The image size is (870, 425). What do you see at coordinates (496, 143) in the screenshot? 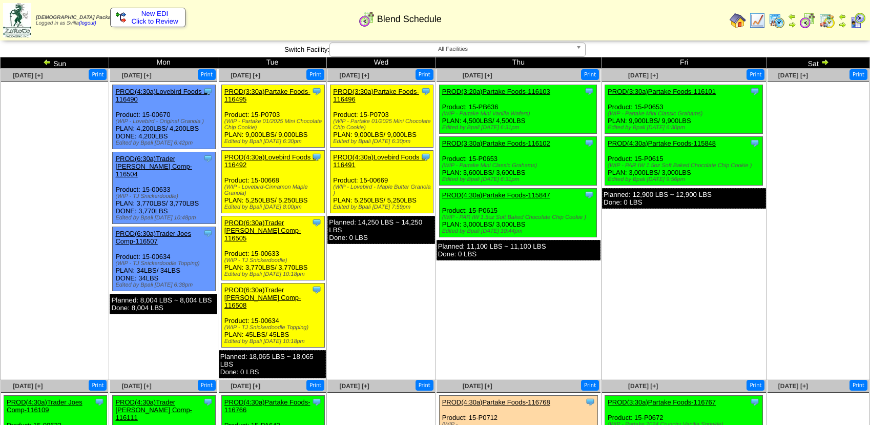
I see `a: PROD(3:30a)Partake Foods-116102` at bounding box center [496, 143].